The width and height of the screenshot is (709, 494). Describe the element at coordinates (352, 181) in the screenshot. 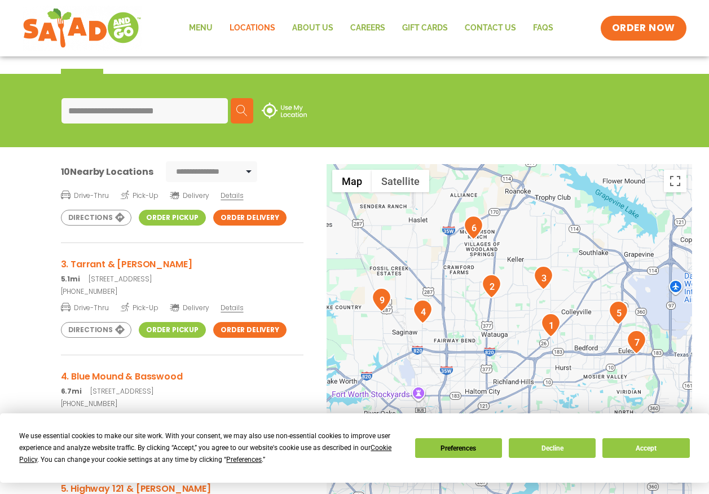

I see `button: Show street map` at that location.